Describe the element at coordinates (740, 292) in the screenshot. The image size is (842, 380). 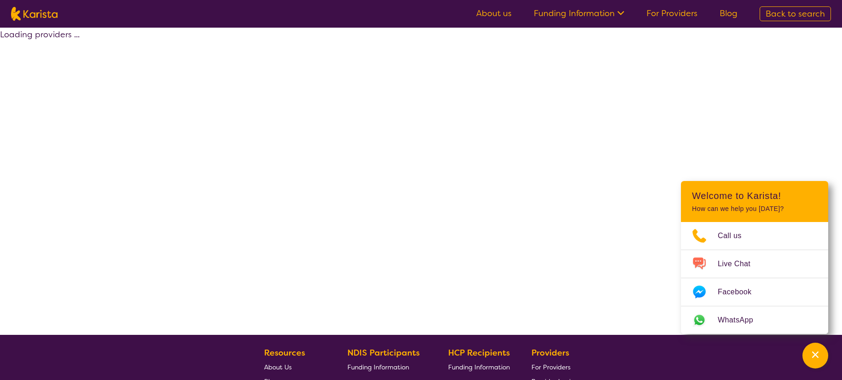
I see `span: Facebook` at that location.